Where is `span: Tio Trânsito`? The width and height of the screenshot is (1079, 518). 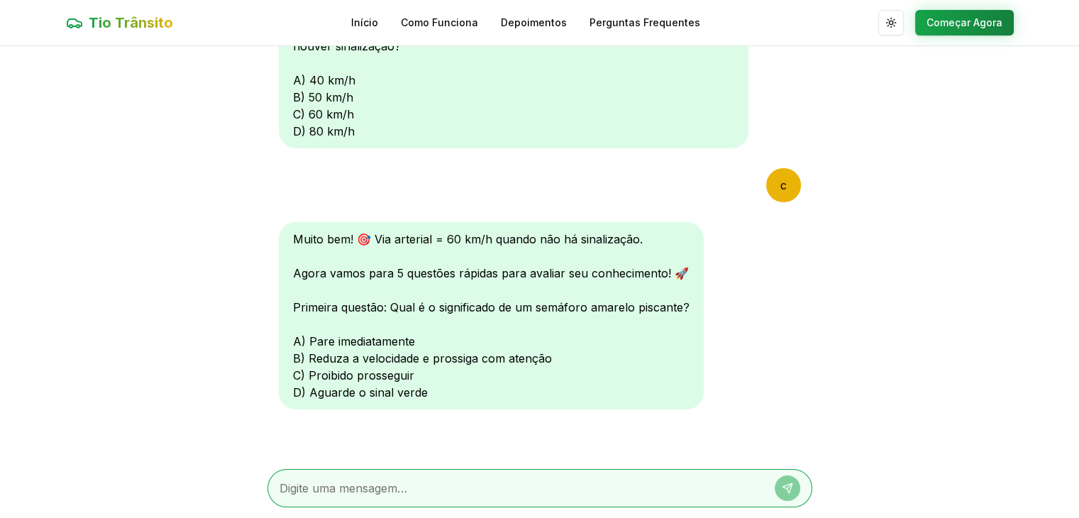 span: Tio Trânsito is located at coordinates (131, 23).